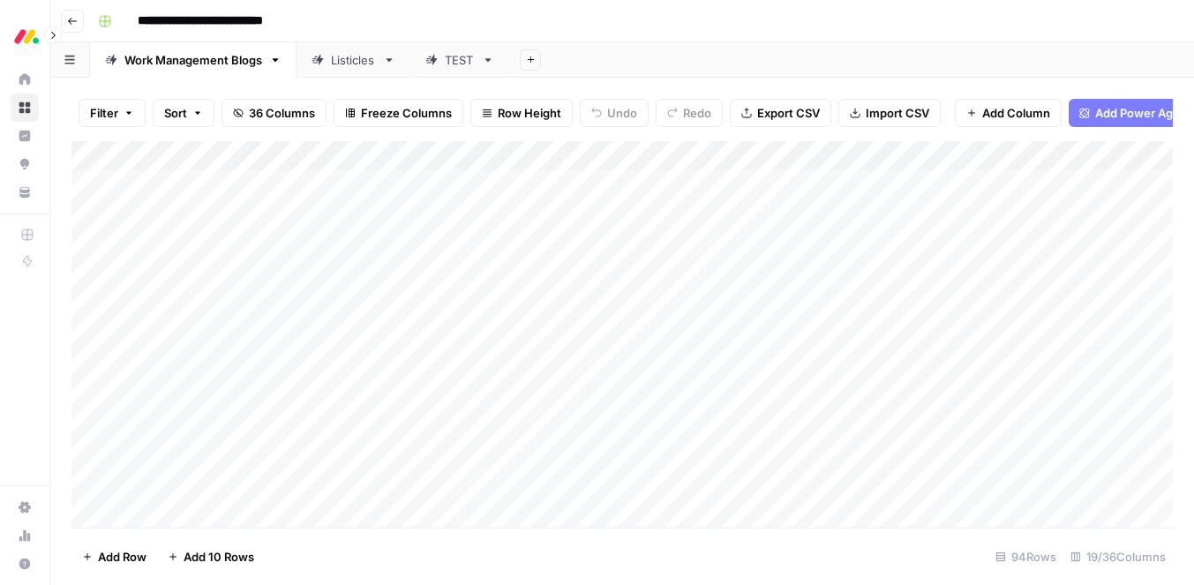 The width and height of the screenshot is (1194, 585). Describe the element at coordinates (889, 113) in the screenshot. I see `button: Import CSV` at that location.